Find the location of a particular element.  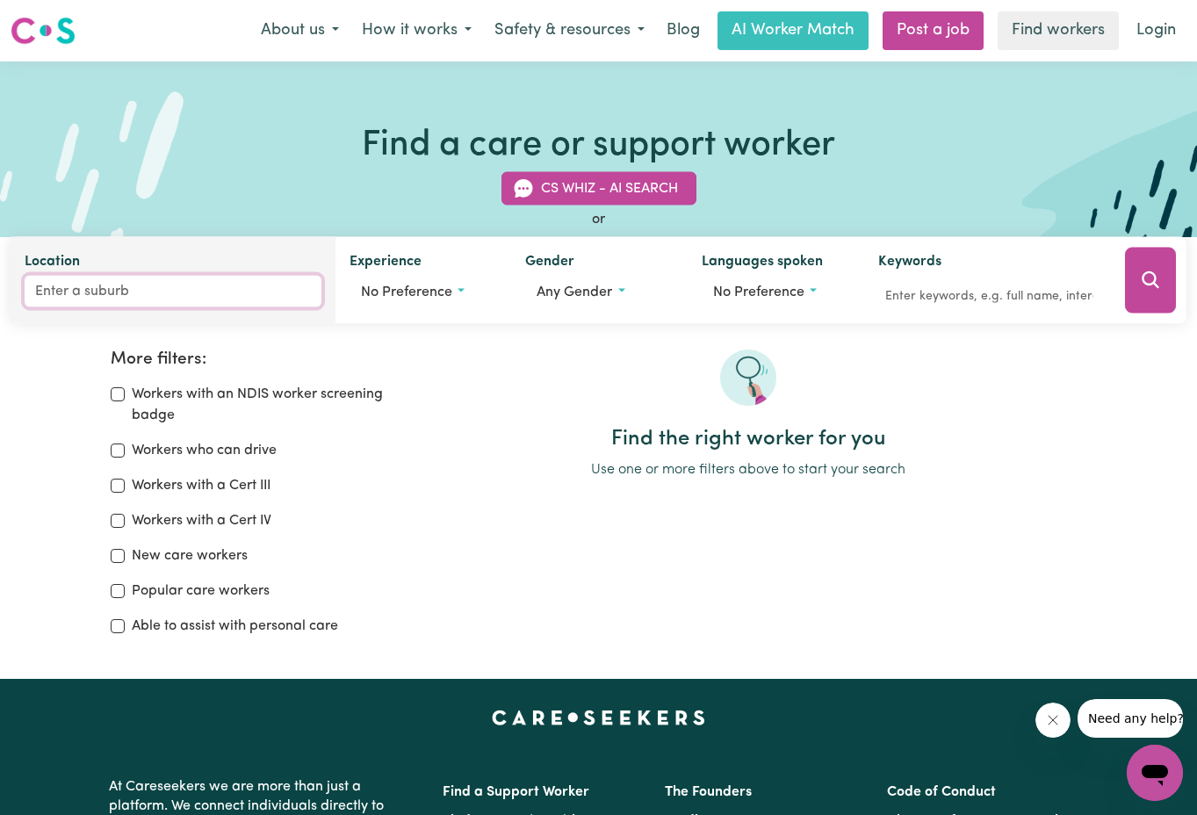

label: Workers with a Cert III is located at coordinates (201, 486).